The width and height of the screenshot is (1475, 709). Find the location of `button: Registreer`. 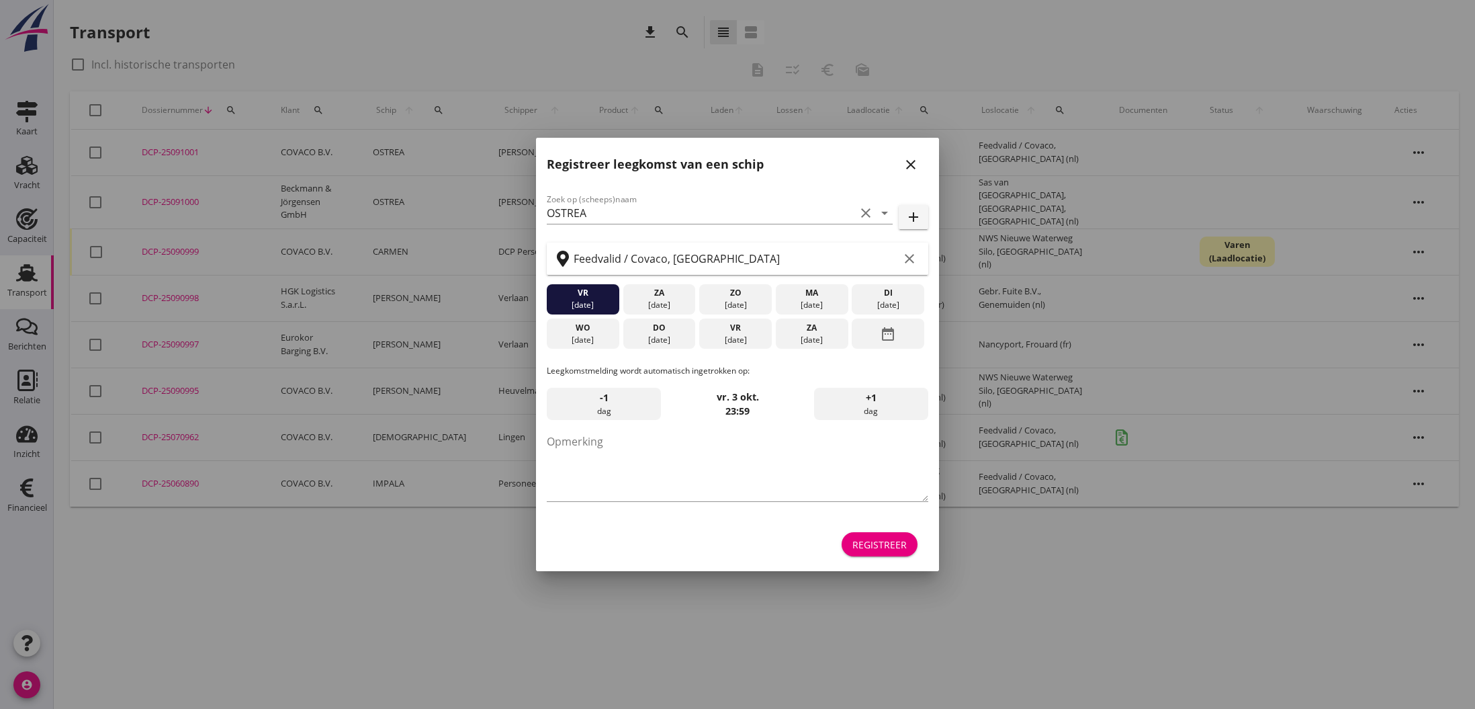

button: Registreer is located at coordinates (879, 544).